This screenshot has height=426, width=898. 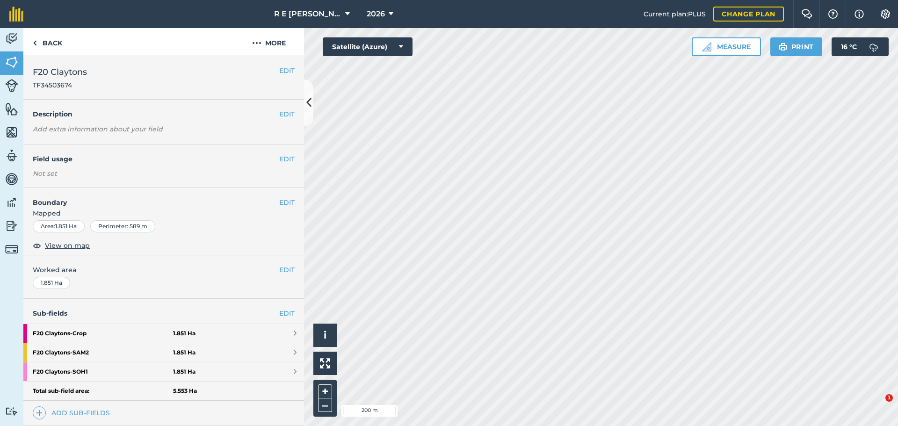 I want to click on h4: Description, so click(x=164, y=114).